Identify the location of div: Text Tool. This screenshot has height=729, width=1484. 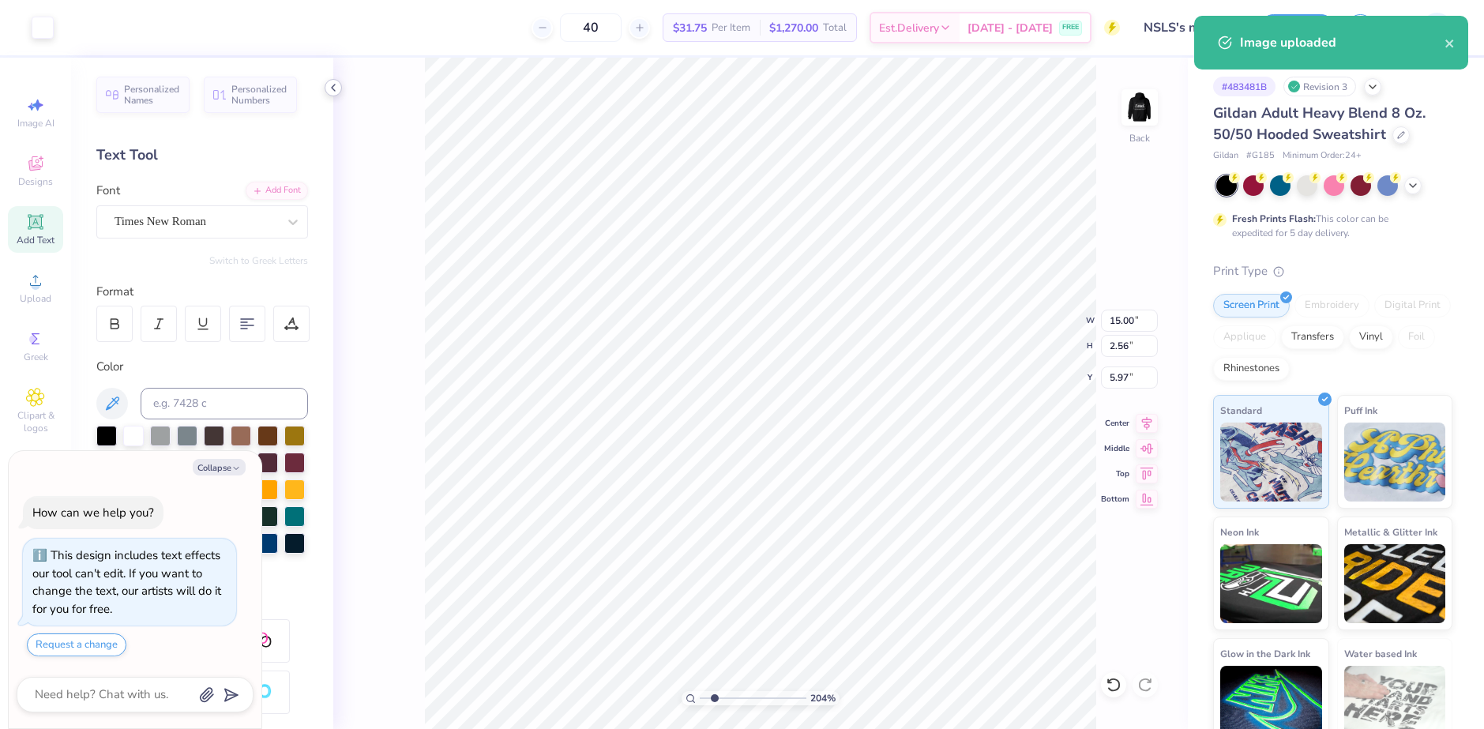
(202, 155).